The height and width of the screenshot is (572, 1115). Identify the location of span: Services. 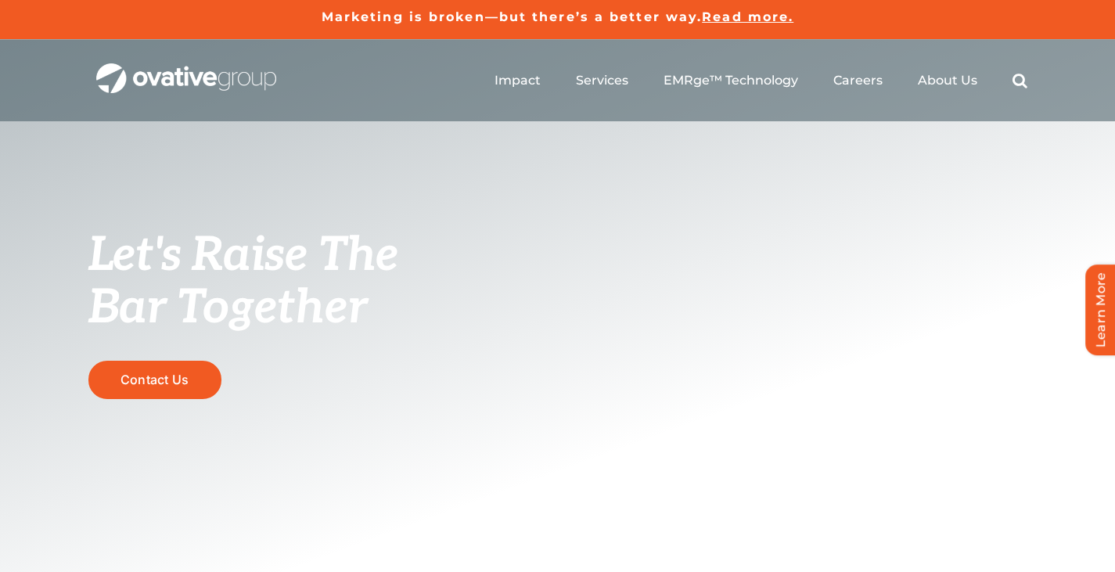
(602, 81).